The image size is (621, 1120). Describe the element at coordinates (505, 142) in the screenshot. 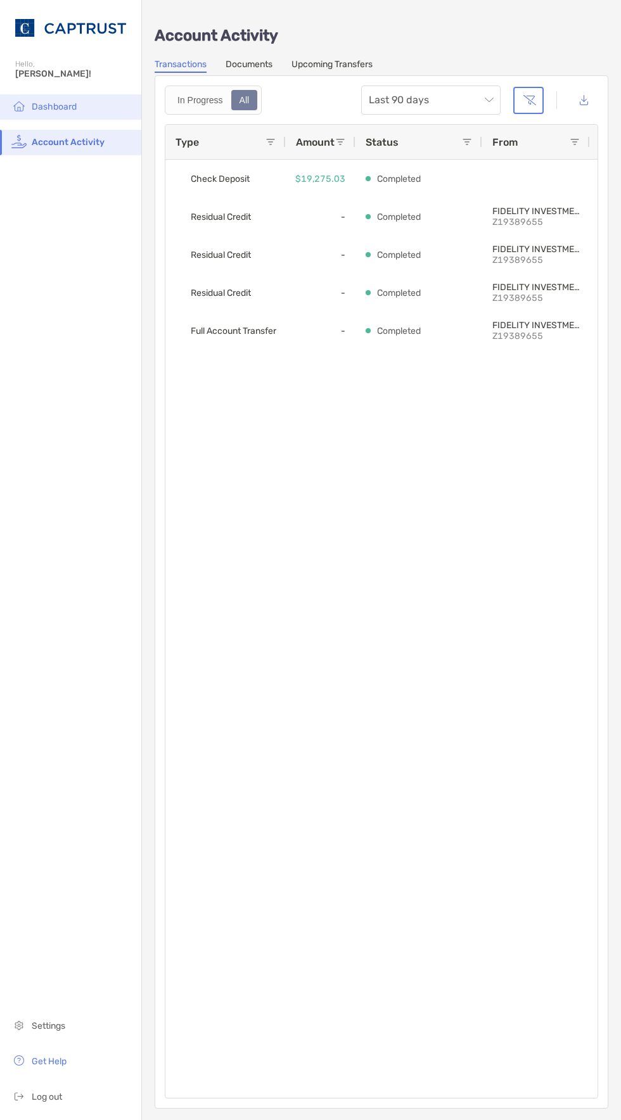

I see `span: From` at that location.